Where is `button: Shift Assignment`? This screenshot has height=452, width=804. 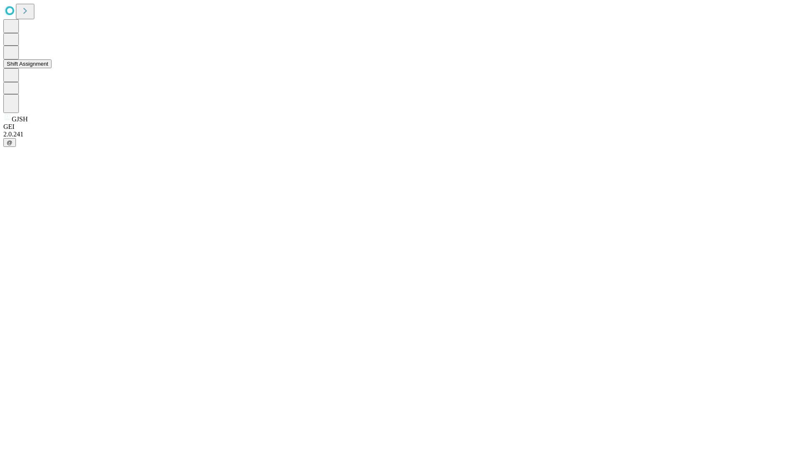
button: Shift Assignment is located at coordinates (27, 64).